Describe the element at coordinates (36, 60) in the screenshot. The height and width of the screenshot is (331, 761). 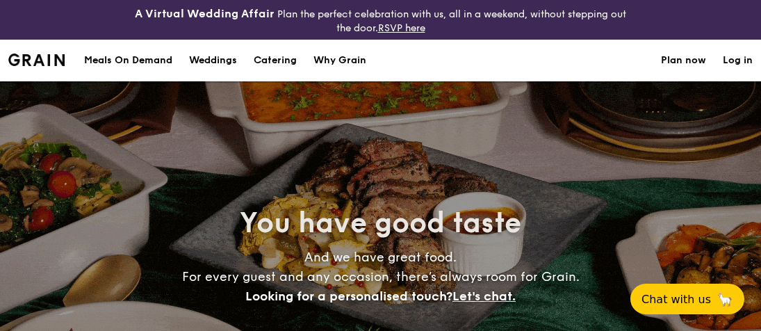
I see `img: Grain` at that location.